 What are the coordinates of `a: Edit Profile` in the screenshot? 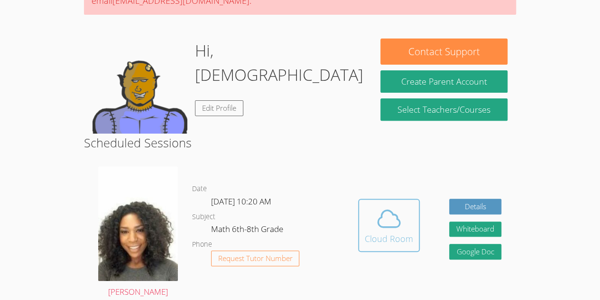 It's located at (219, 108).